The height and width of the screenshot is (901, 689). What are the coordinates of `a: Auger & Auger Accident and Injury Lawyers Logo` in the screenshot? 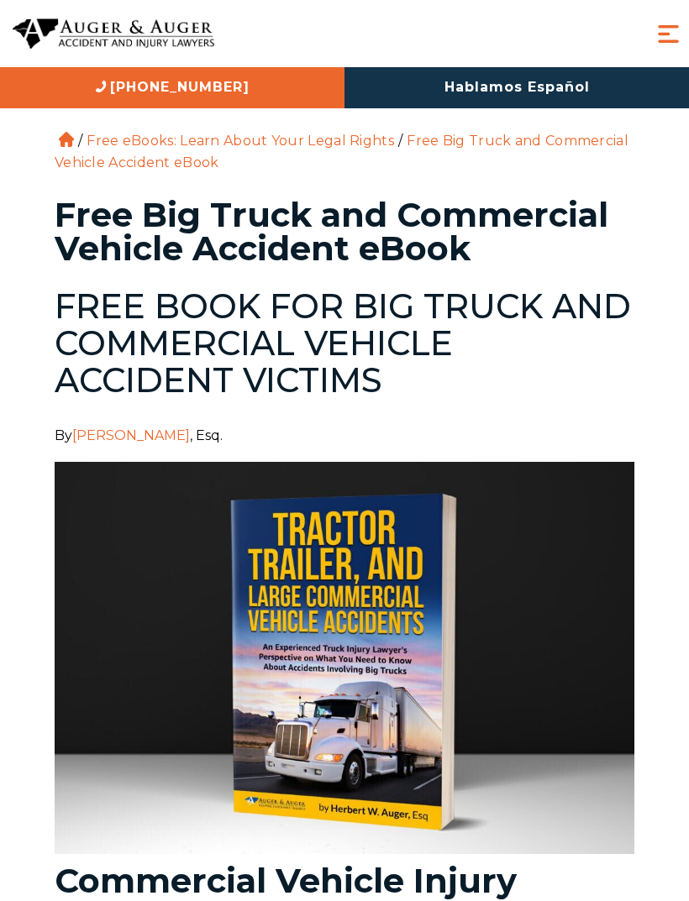 It's located at (113, 34).